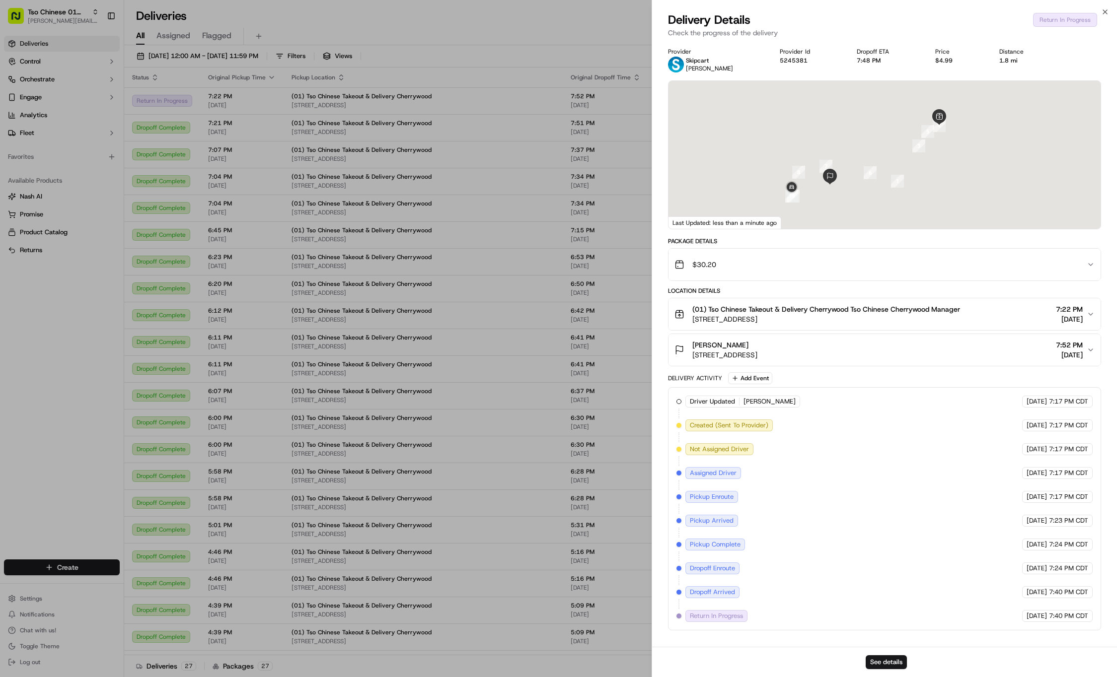 This screenshot has height=677, width=1117. I want to click on span: Assigned Driver, so click(713, 473).